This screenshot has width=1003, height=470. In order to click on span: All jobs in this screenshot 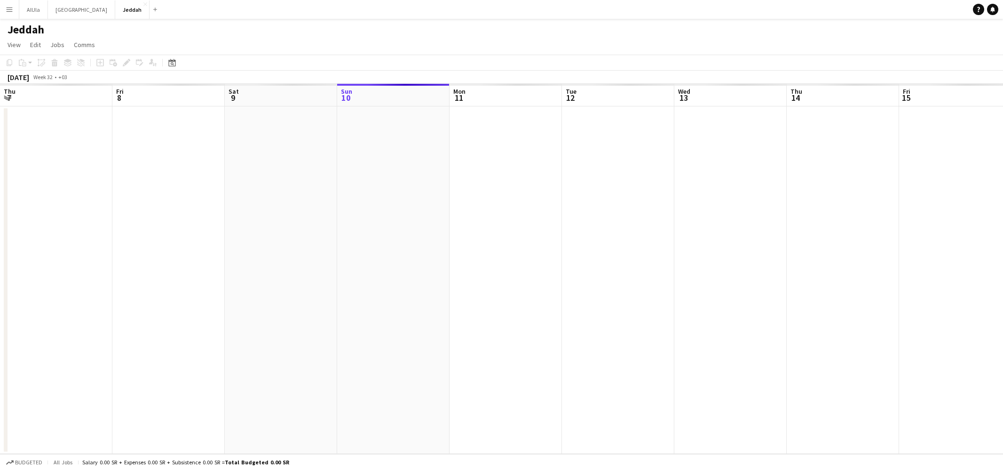, I will do `click(63, 462)`.